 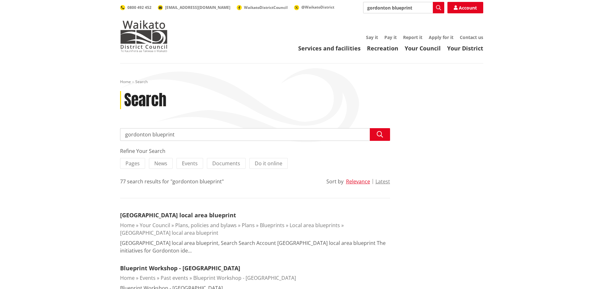 What do you see at coordinates (465, 48) in the screenshot?
I see `a: Your District` at bounding box center [465, 48].